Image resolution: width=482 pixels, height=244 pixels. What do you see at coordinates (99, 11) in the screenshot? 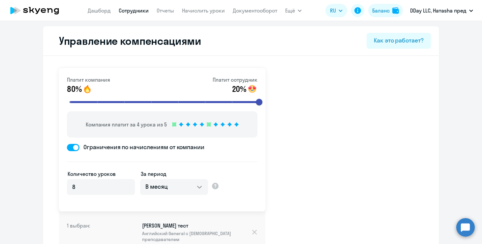
I see `a: Дашборд` at bounding box center [99, 11].